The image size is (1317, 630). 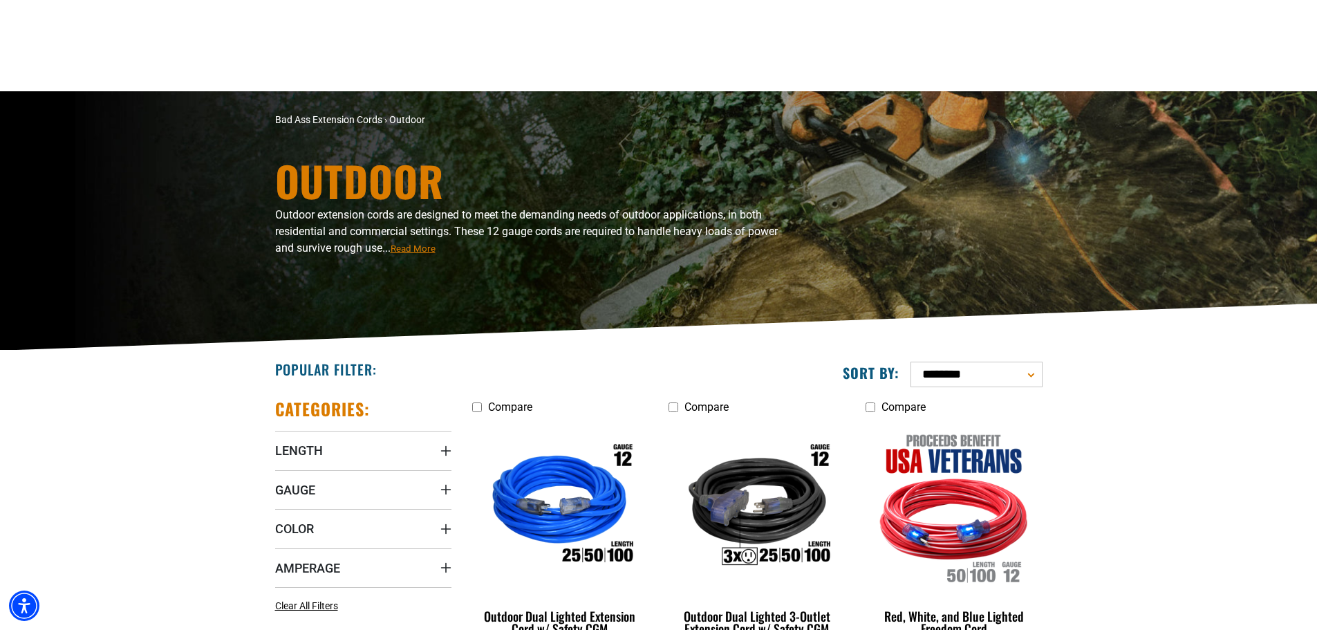 I want to click on span: Clear All Filters, so click(x=306, y=606).